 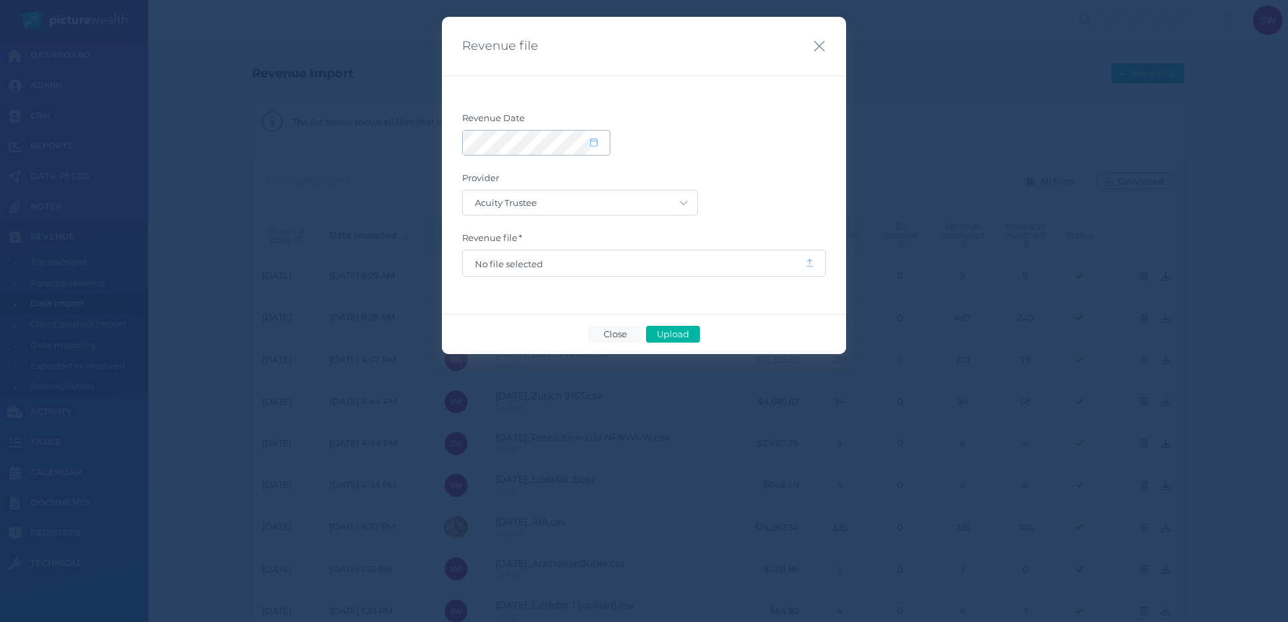 What do you see at coordinates (634, 264) in the screenshot?
I see `span: No file selected` at bounding box center [634, 264].